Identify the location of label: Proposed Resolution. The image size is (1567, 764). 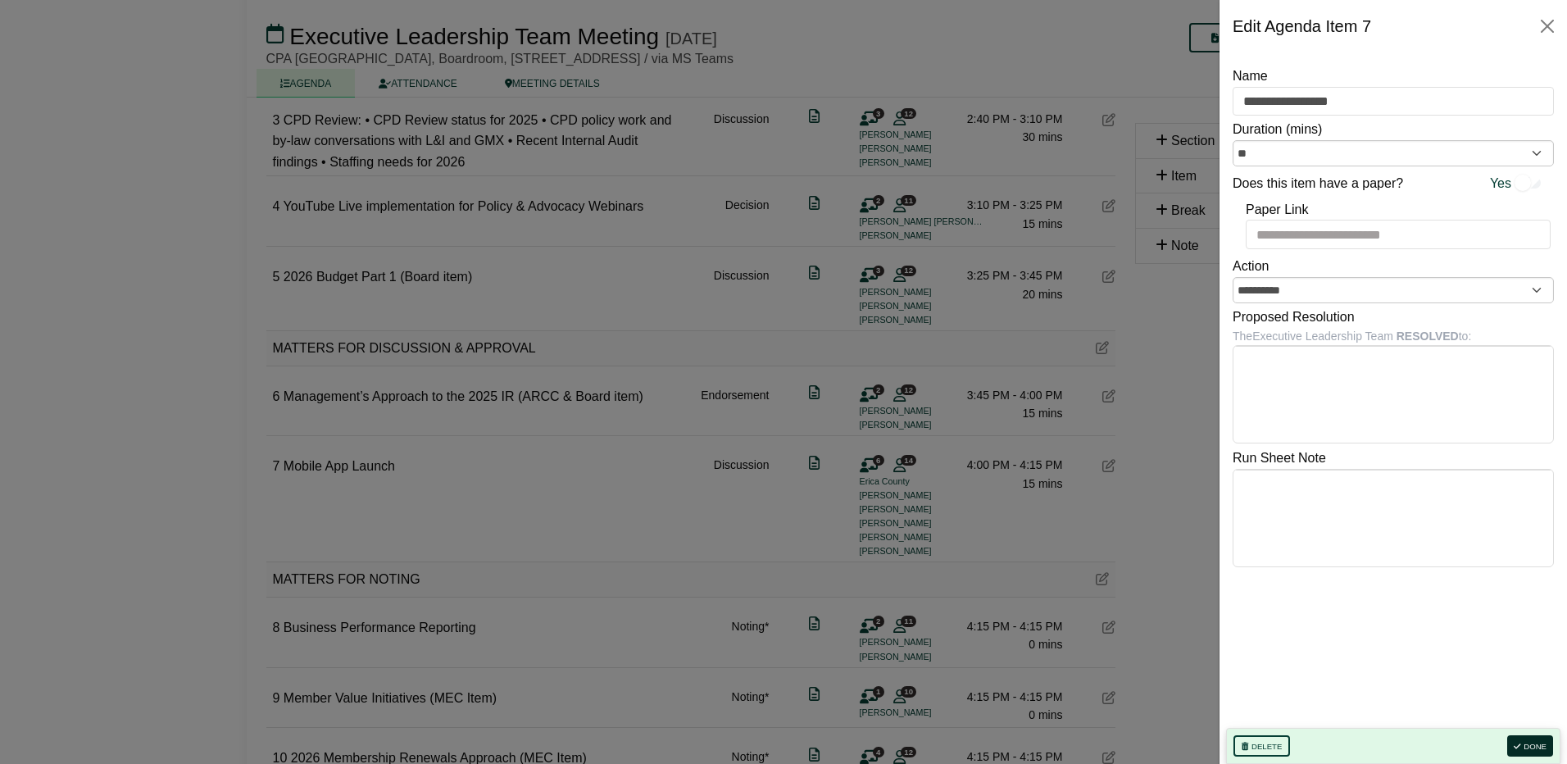
(1293, 317).